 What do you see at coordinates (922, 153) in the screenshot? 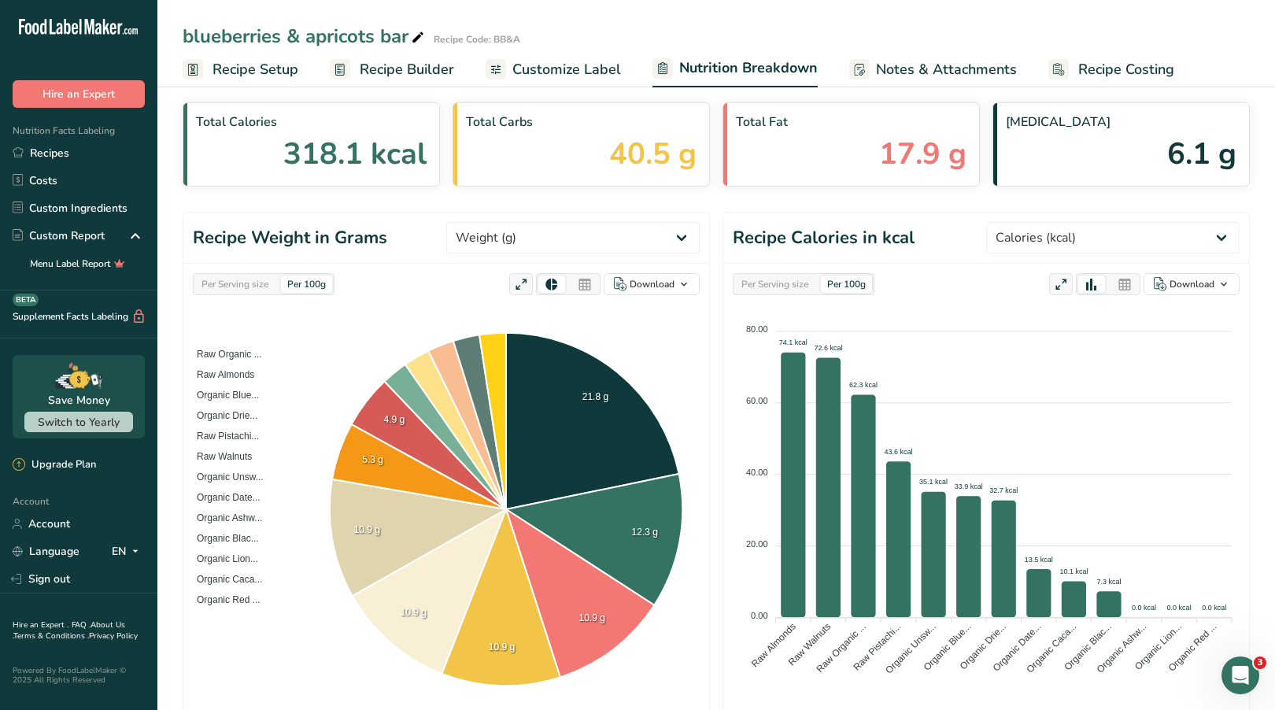
I see `span: 17.9 g` at bounding box center [922, 153].